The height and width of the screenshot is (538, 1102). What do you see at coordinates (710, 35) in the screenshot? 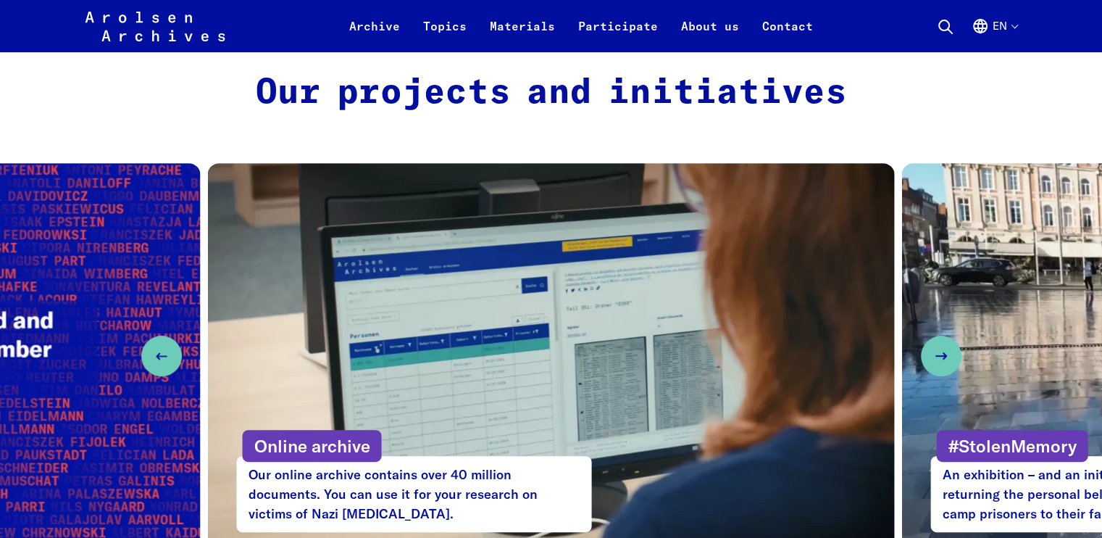
I see `a: About us` at bounding box center [710, 35].